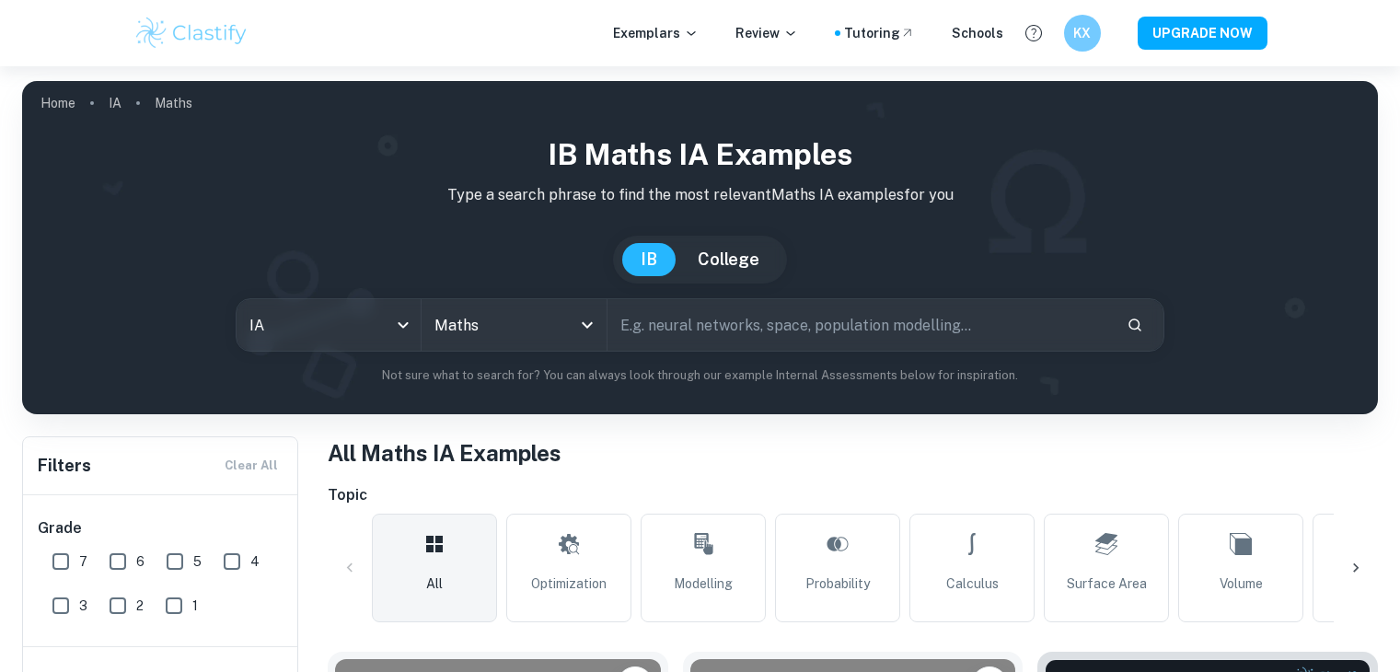 Image resolution: width=1400 pixels, height=672 pixels. What do you see at coordinates (978, 33) in the screenshot?
I see `div: Schools` at bounding box center [978, 33].